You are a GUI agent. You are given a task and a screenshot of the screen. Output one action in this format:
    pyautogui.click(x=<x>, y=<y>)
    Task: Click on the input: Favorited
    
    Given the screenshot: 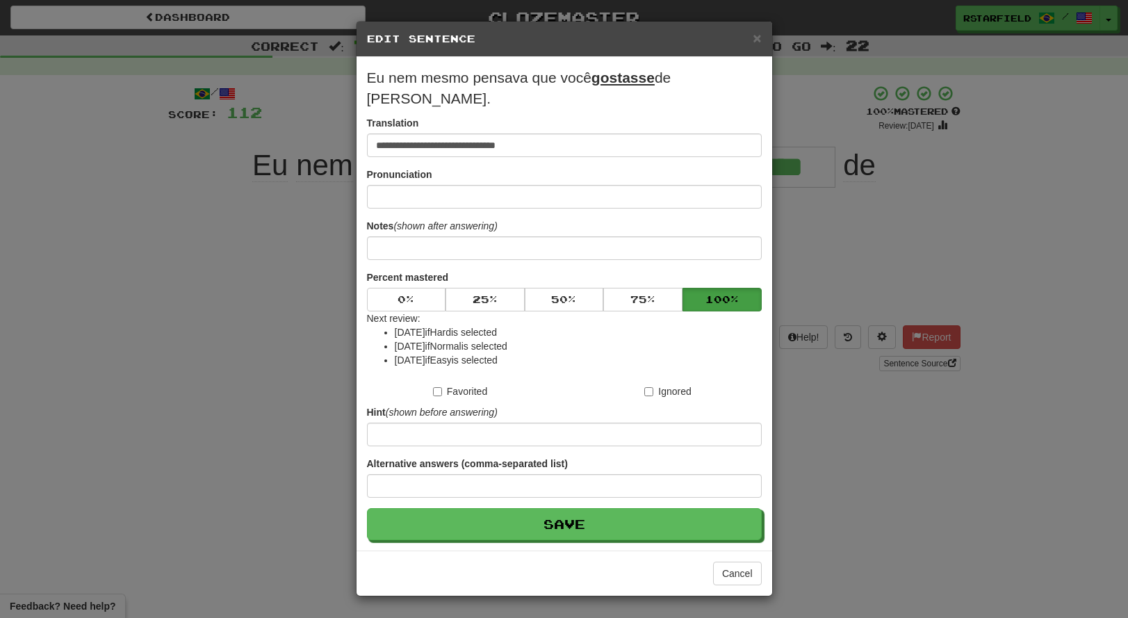 What is the action you would take?
    pyautogui.click(x=437, y=391)
    